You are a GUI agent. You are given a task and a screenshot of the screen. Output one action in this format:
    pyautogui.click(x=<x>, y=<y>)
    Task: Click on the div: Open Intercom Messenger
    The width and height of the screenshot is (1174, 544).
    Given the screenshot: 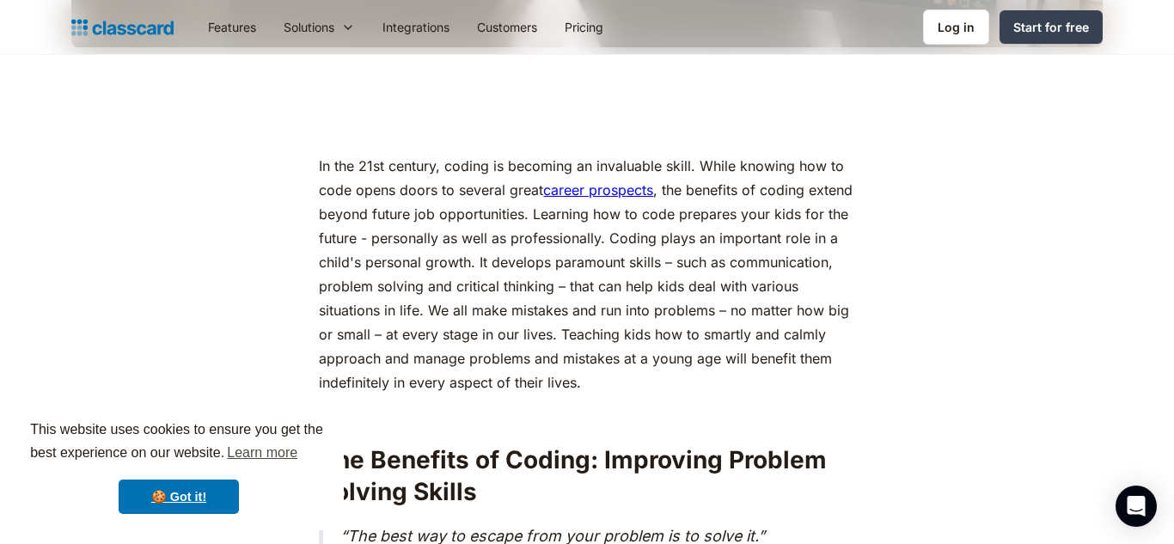 What is the action you would take?
    pyautogui.click(x=1137, y=506)
    